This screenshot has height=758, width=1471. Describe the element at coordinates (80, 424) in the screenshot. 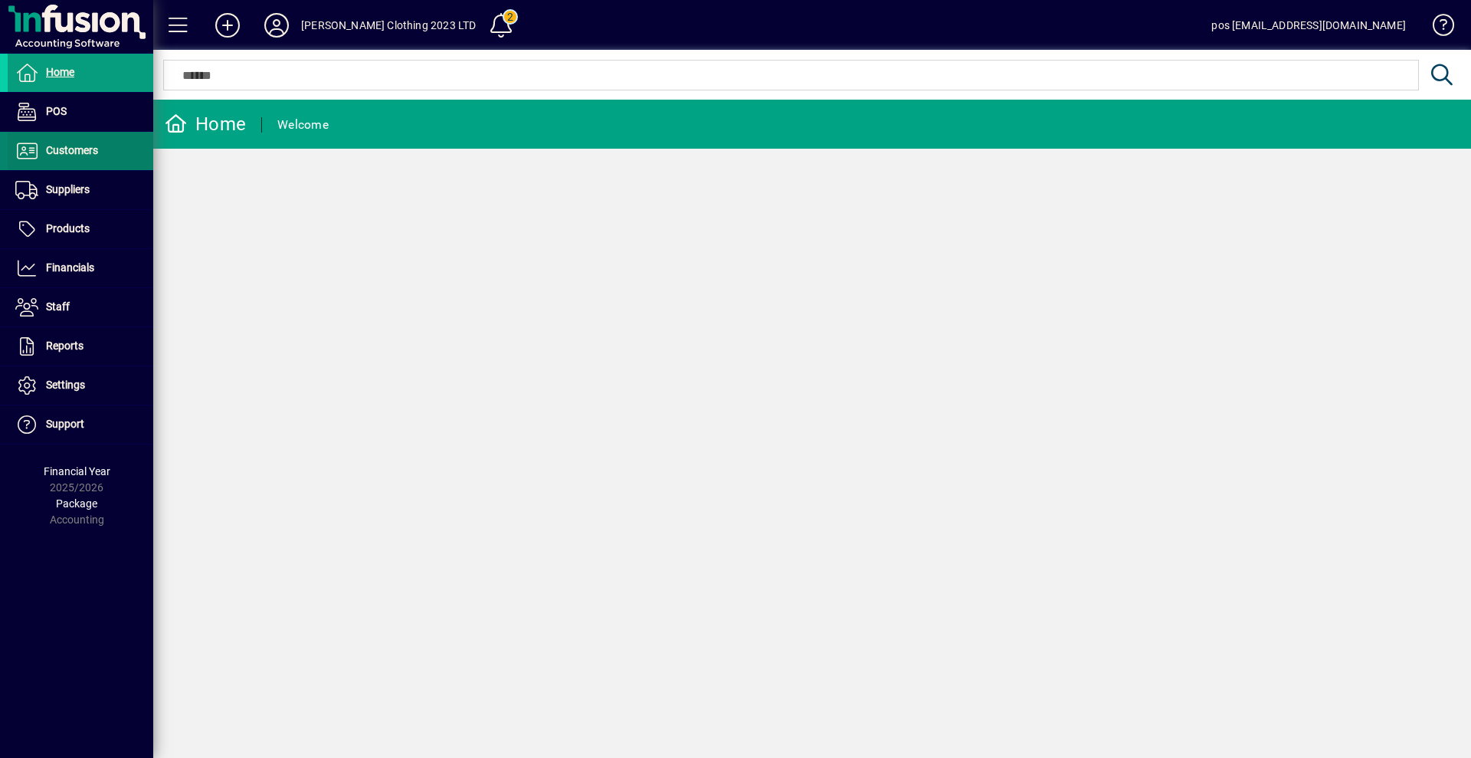

I see `a: Support` at that location.